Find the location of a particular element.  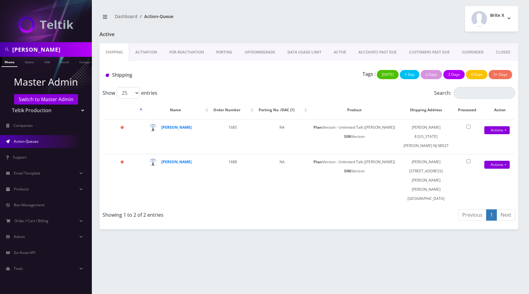

a: Previous is located at coordinates (472, 215).